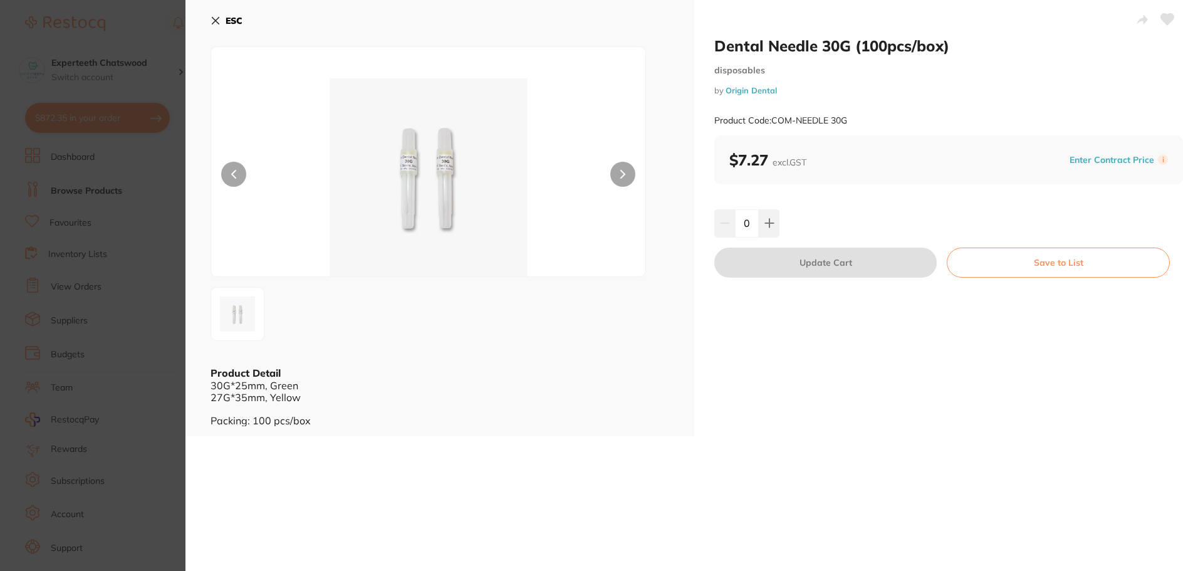 Image resolution: width=1203 pixels, height=571 pixels. Describe the element at coordinates (1058, 262) in the screenshot. I see `button: Save to List` at that location.